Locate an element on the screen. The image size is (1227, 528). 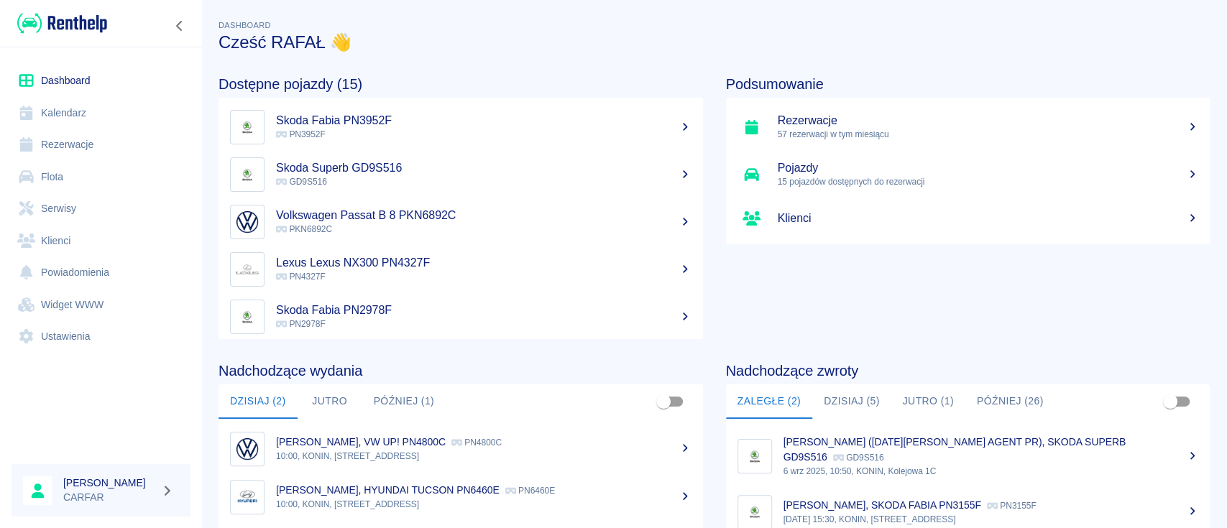
p: PN6460E is located at coordinates (530, 491).